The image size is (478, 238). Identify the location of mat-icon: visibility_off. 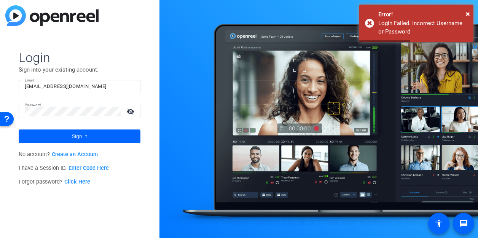
(131, 111).